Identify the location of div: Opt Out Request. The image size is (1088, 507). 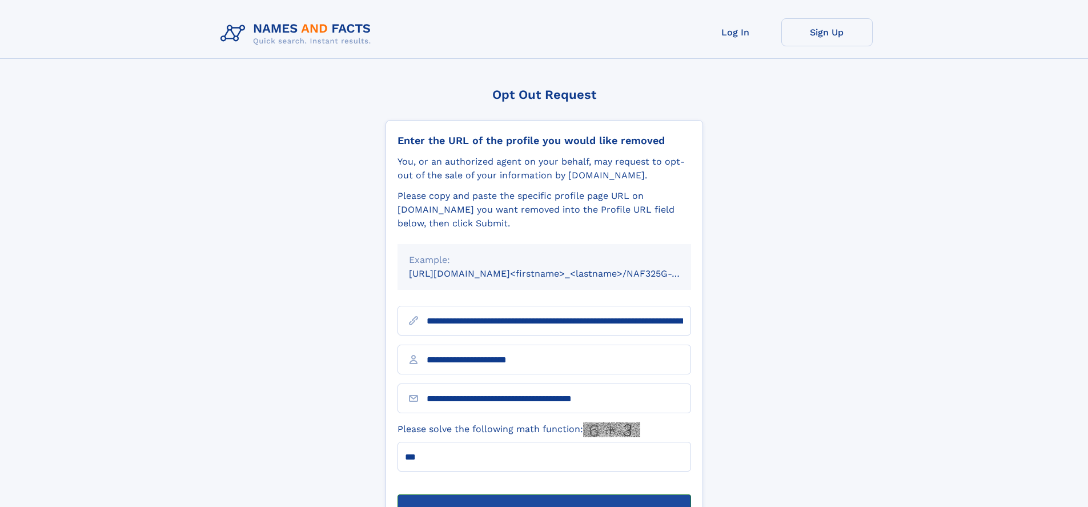
(544, 94).